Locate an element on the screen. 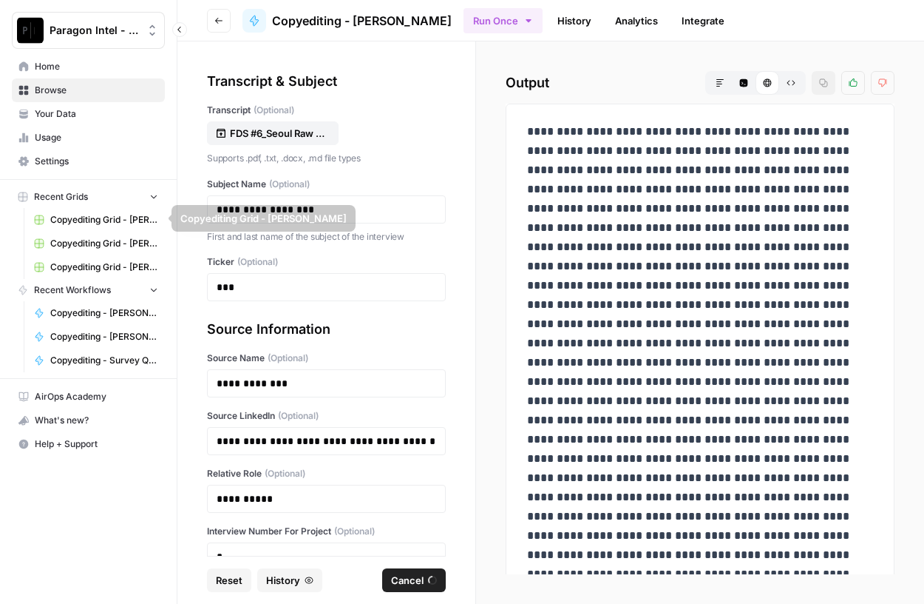  button: What's new? is located at coordinates (88, 420).